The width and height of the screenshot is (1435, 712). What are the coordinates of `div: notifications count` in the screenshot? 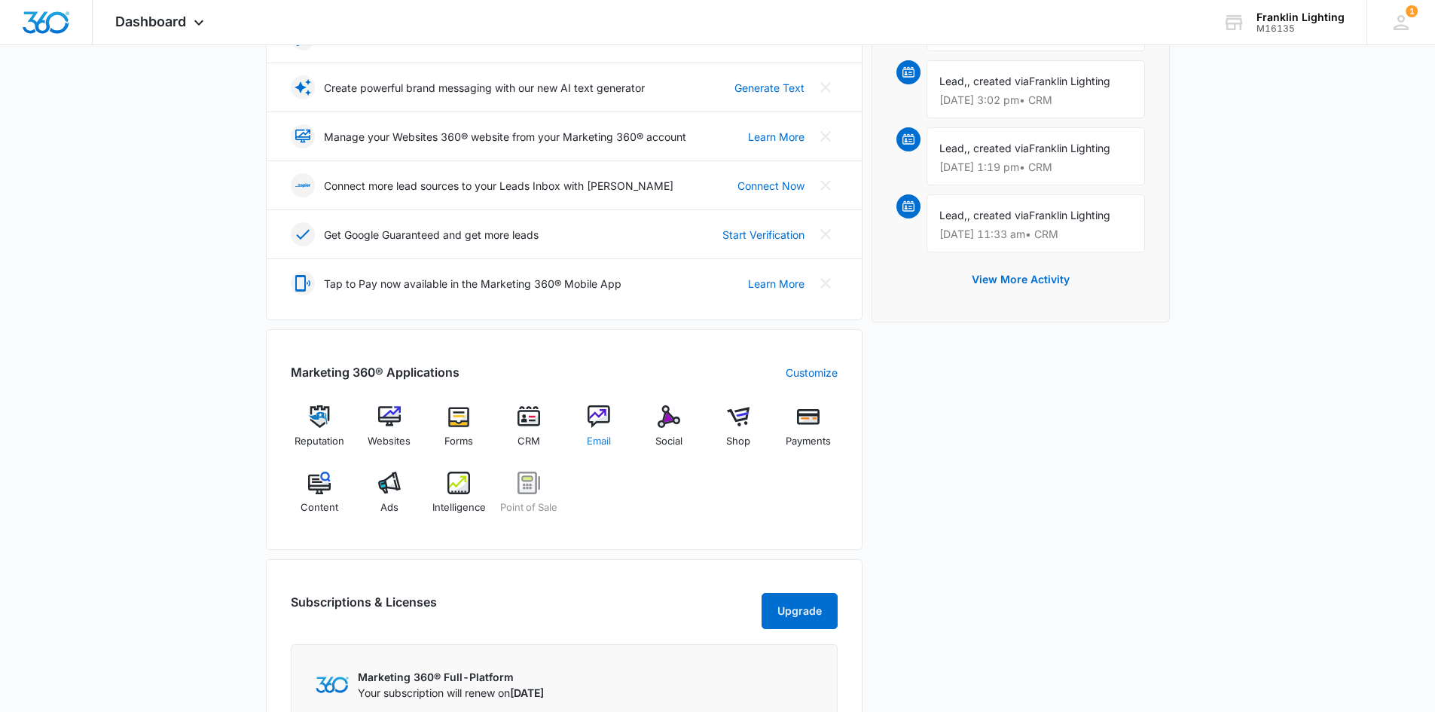 It's located at (1412, 11).